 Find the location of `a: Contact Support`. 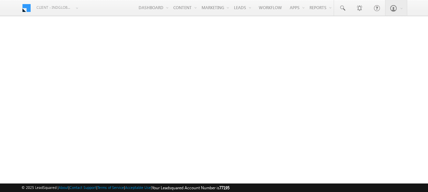

a: Contact Support is located at coordinates (83, 187).